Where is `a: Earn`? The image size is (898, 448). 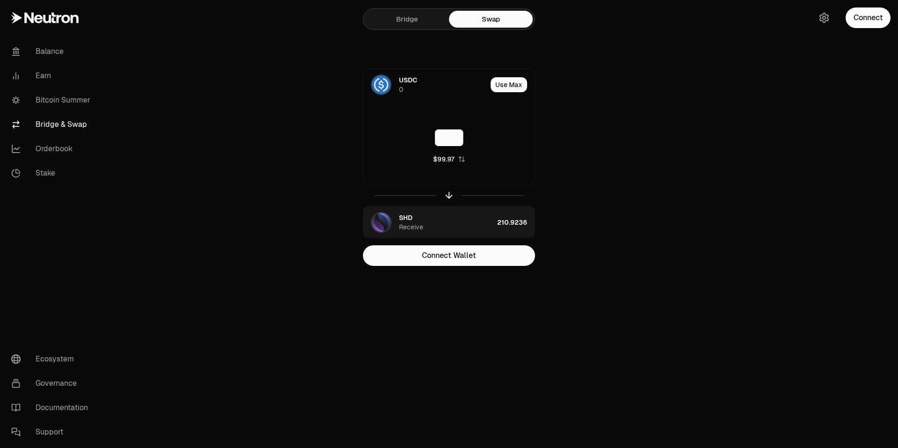
a: Earn is located at coordinates (52, 76).